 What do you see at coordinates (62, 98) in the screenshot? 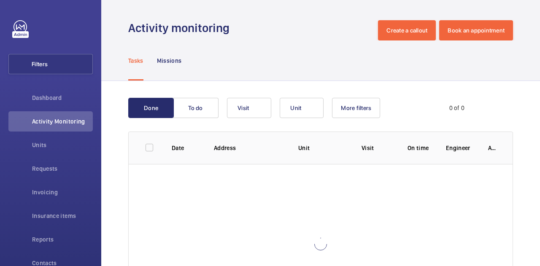
I see `span: Dashboard` at bounding box center [62, 98].